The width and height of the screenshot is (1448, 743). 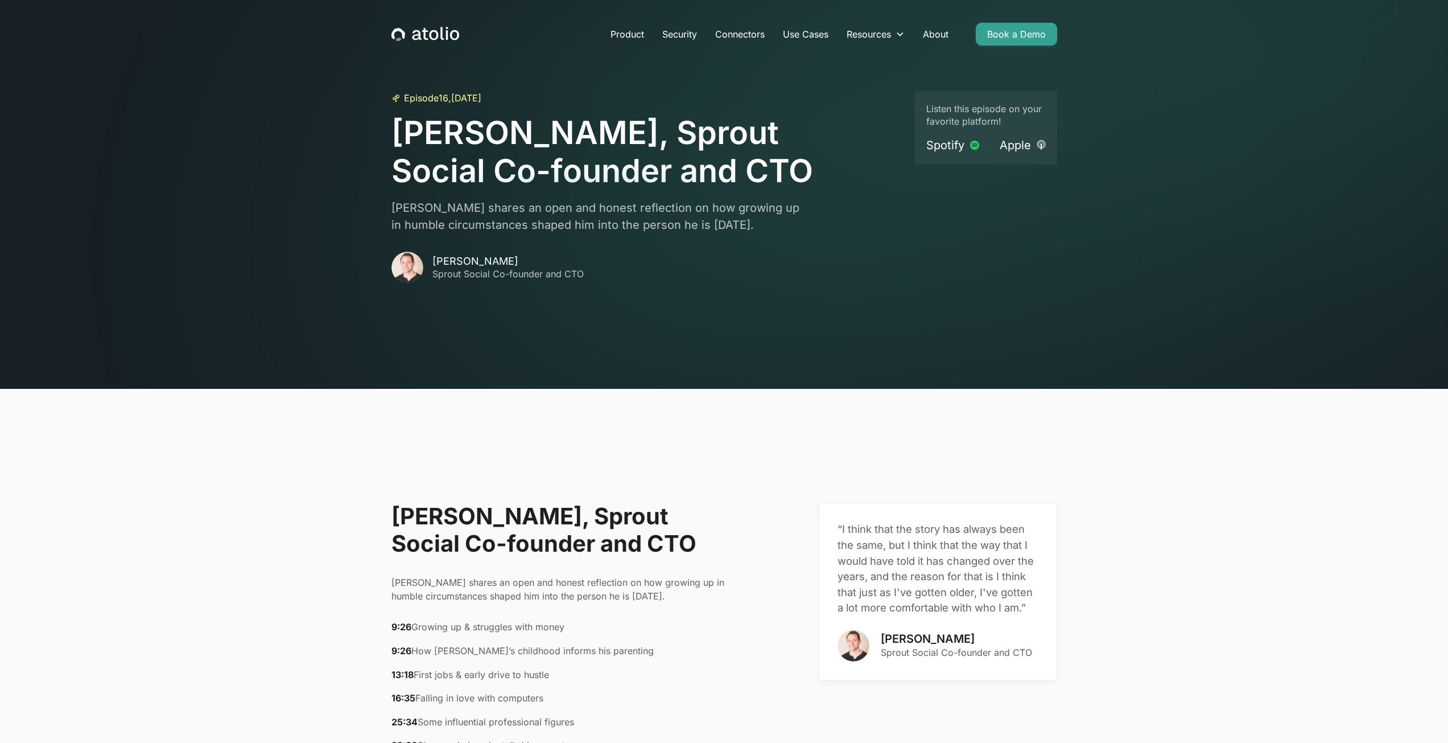 What do you see at coordinates (936, 34) in the screenshot?
I see `a: About` at bounding box center [936, 34].